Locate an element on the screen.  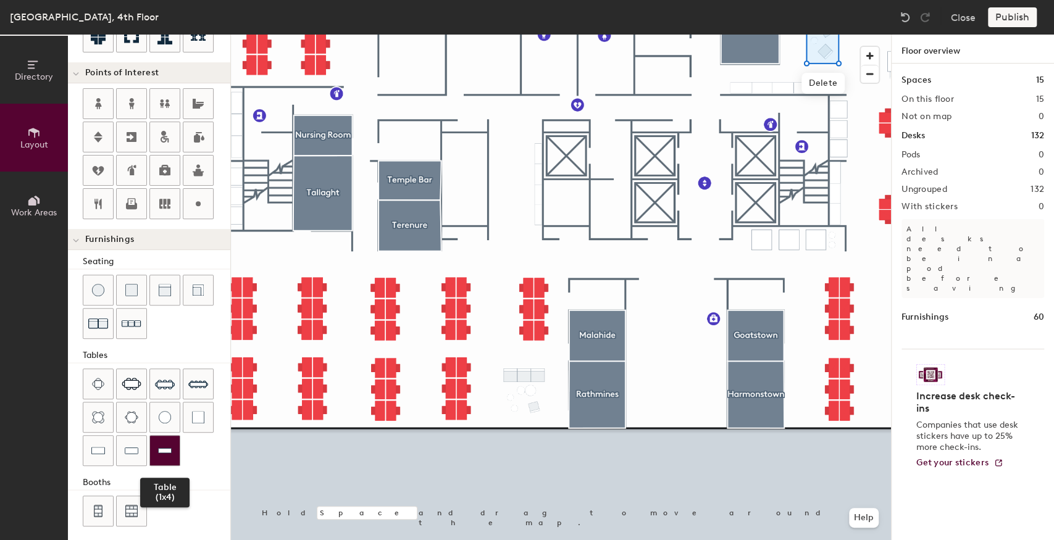
img: Table (1x2) is located at coordinates (98, 451).